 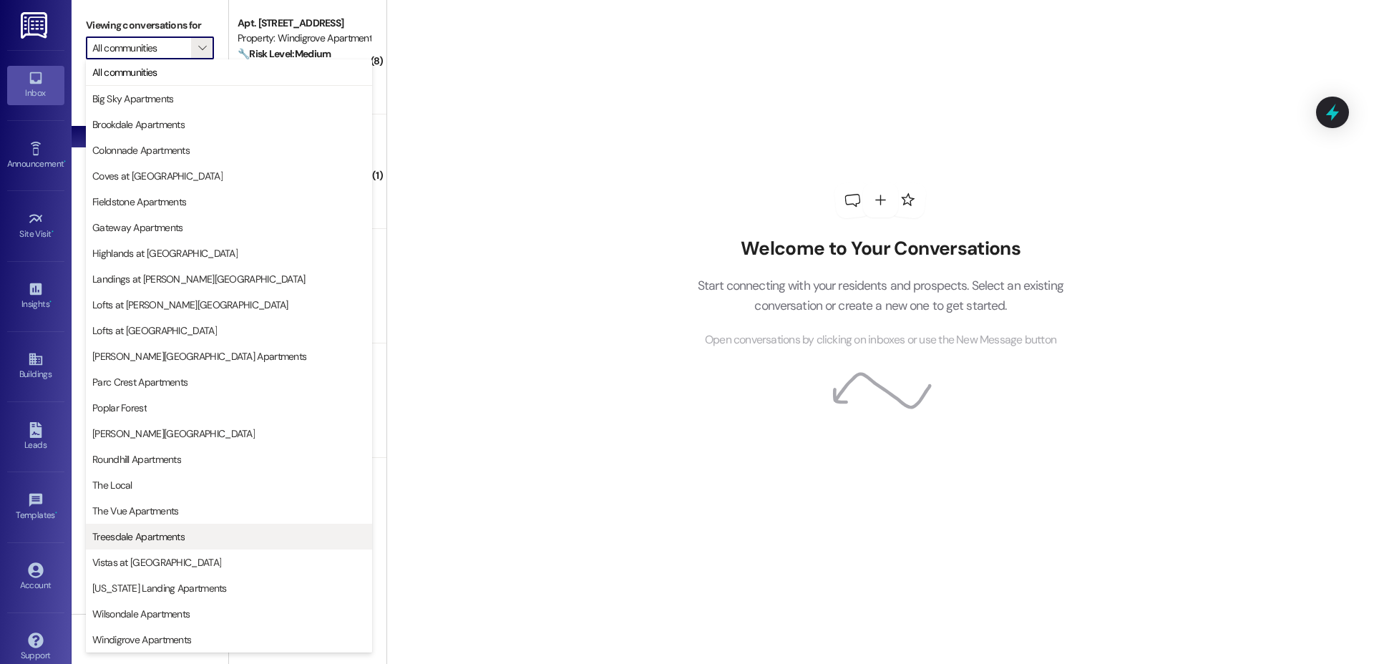 I want to click on strong: 🔧 Risk Level: Medium, so click(x=284, y=54).